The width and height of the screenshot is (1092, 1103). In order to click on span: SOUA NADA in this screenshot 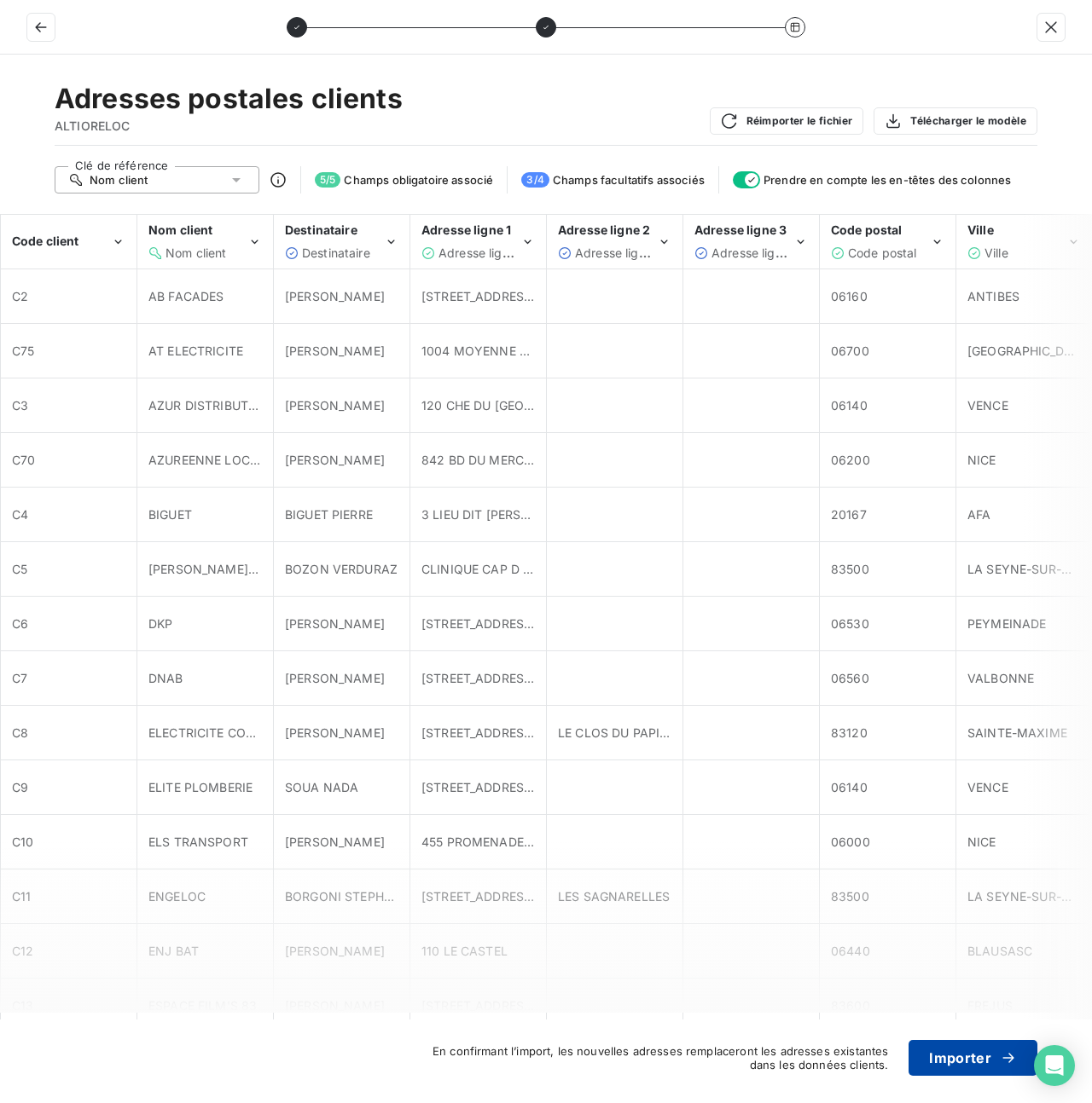, I will do `click(321, 787)`.